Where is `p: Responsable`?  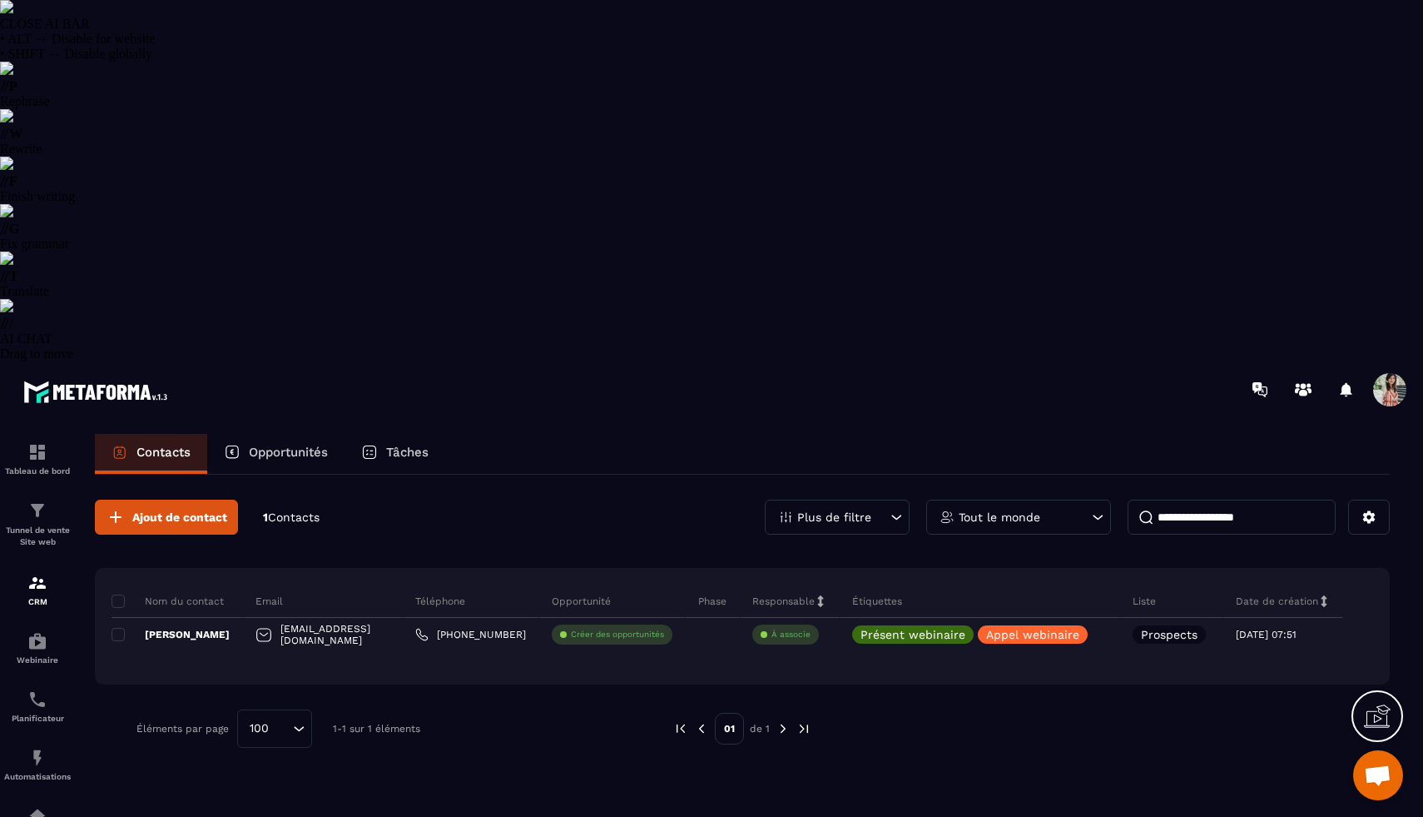
p: Responsable is located at coordinates (783, 601).